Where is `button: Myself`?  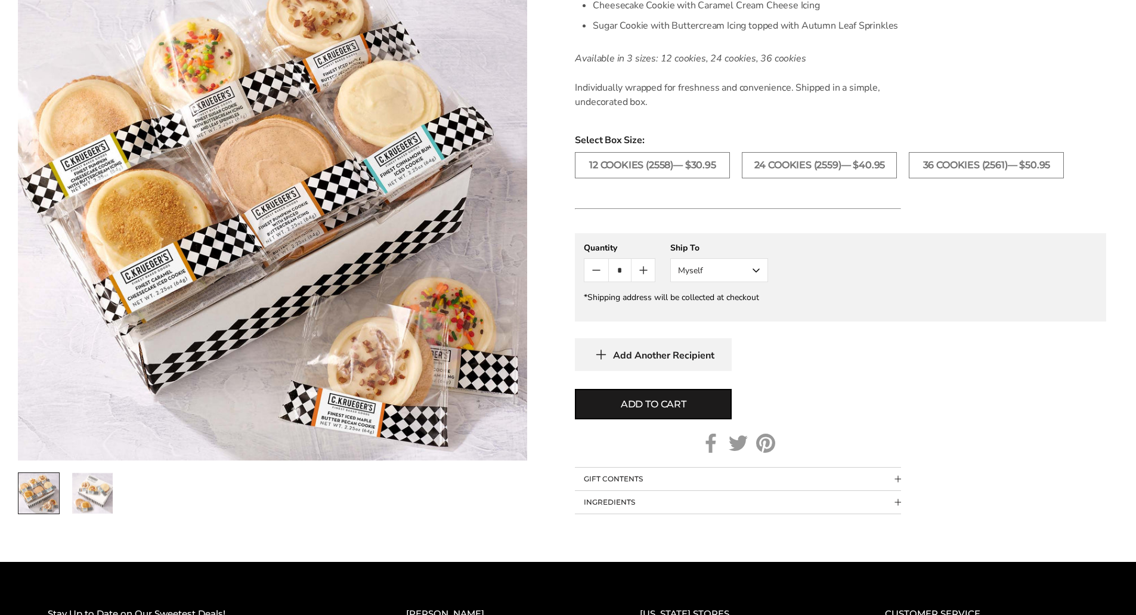
button: Myself is located at coordinates (719, 270).